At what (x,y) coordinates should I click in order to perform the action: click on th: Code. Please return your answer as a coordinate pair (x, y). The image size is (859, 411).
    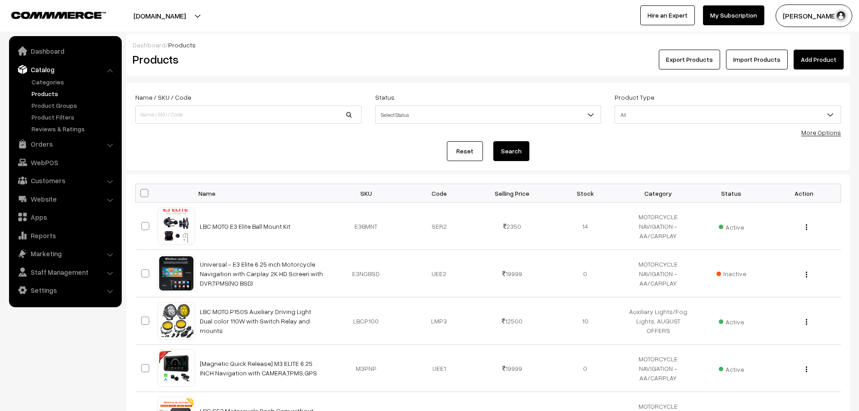
    Looking at the image, I should click on (439, 193).